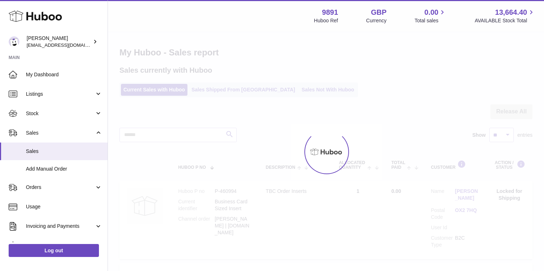  Describe the element at coordinates (64, 169) in the screenshot. I see `span: Add Manual Order` at that location.